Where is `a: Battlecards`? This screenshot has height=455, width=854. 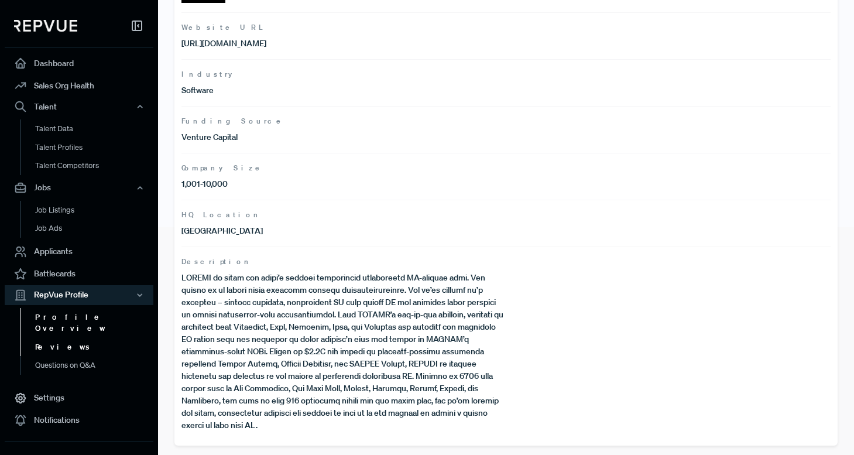 a: Battlecards is located at coordinates (79, 274).